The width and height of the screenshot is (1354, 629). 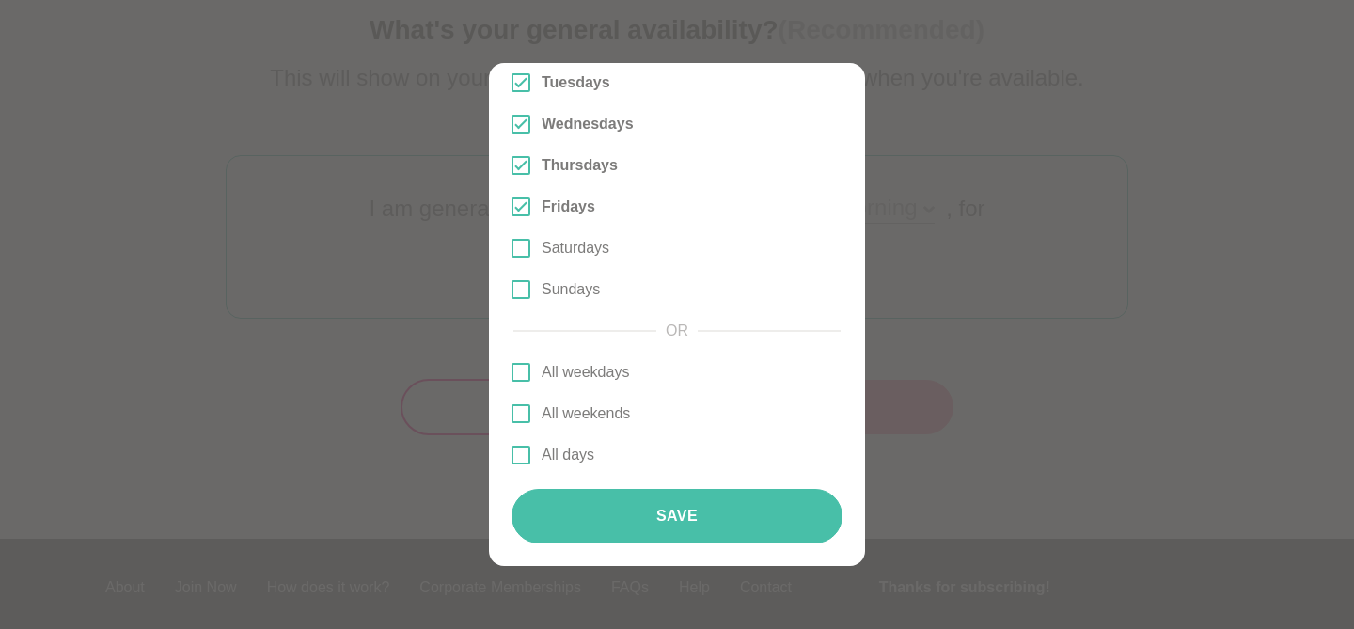 I want to click on p: Sundays, so click(x=571, y=290).